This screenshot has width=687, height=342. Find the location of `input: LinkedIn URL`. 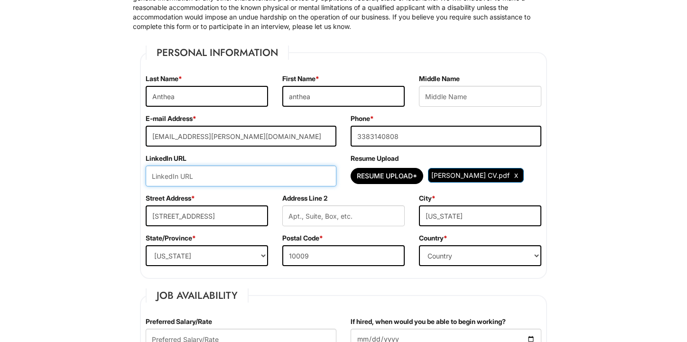

input: LinkedIn URL is located at coordinates (241, 176).